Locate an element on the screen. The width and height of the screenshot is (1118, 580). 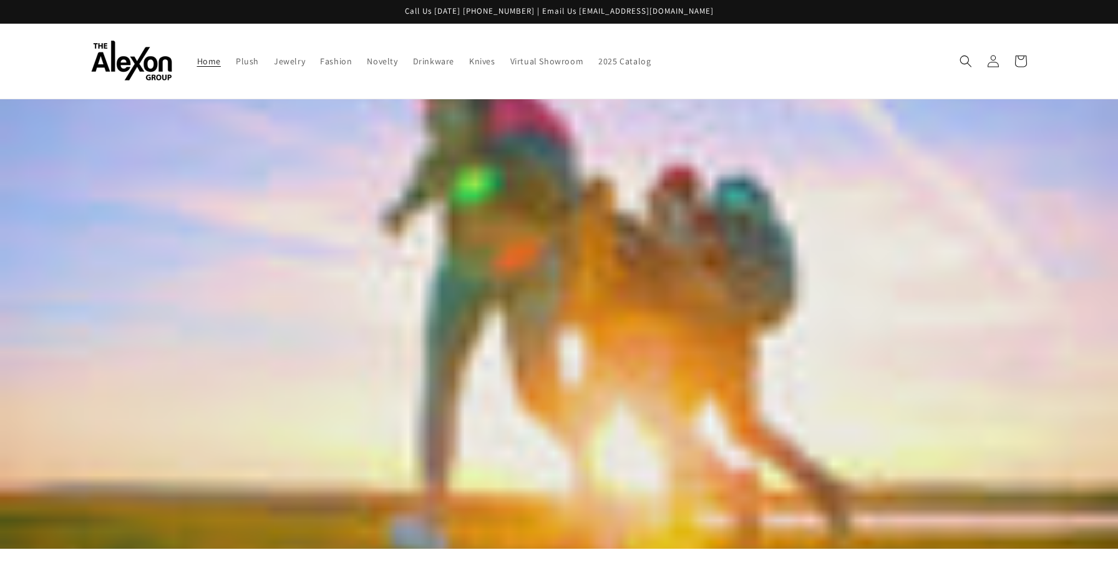
a: Knives is located at coordinates (482, 61).